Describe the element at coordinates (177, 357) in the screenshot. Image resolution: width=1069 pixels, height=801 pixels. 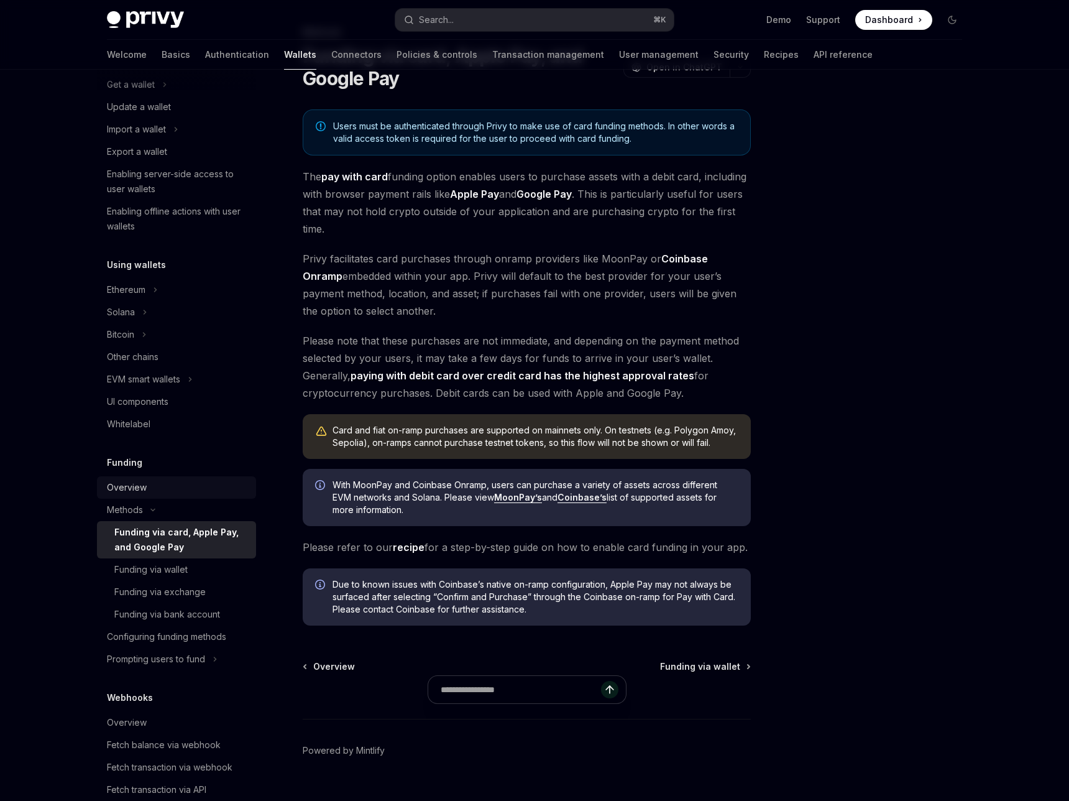
I see `a: Other chains` at that location.